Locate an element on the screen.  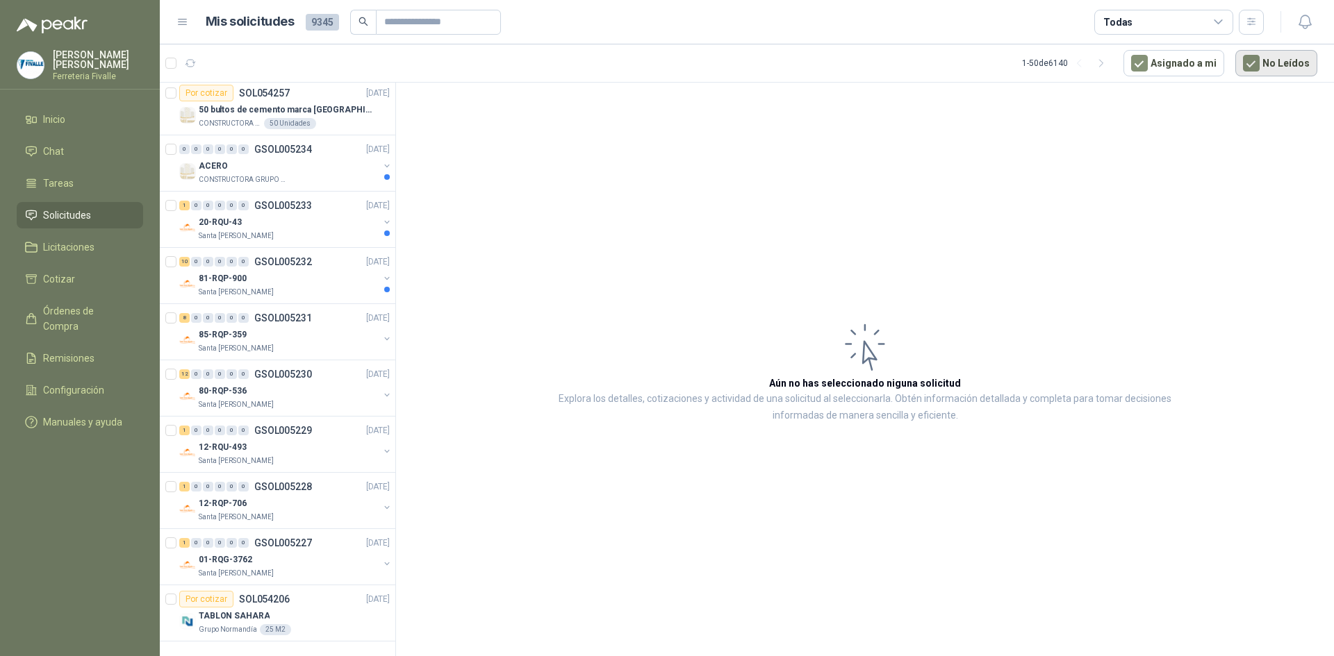
span: Configuración is located at coordinates (74, 390).